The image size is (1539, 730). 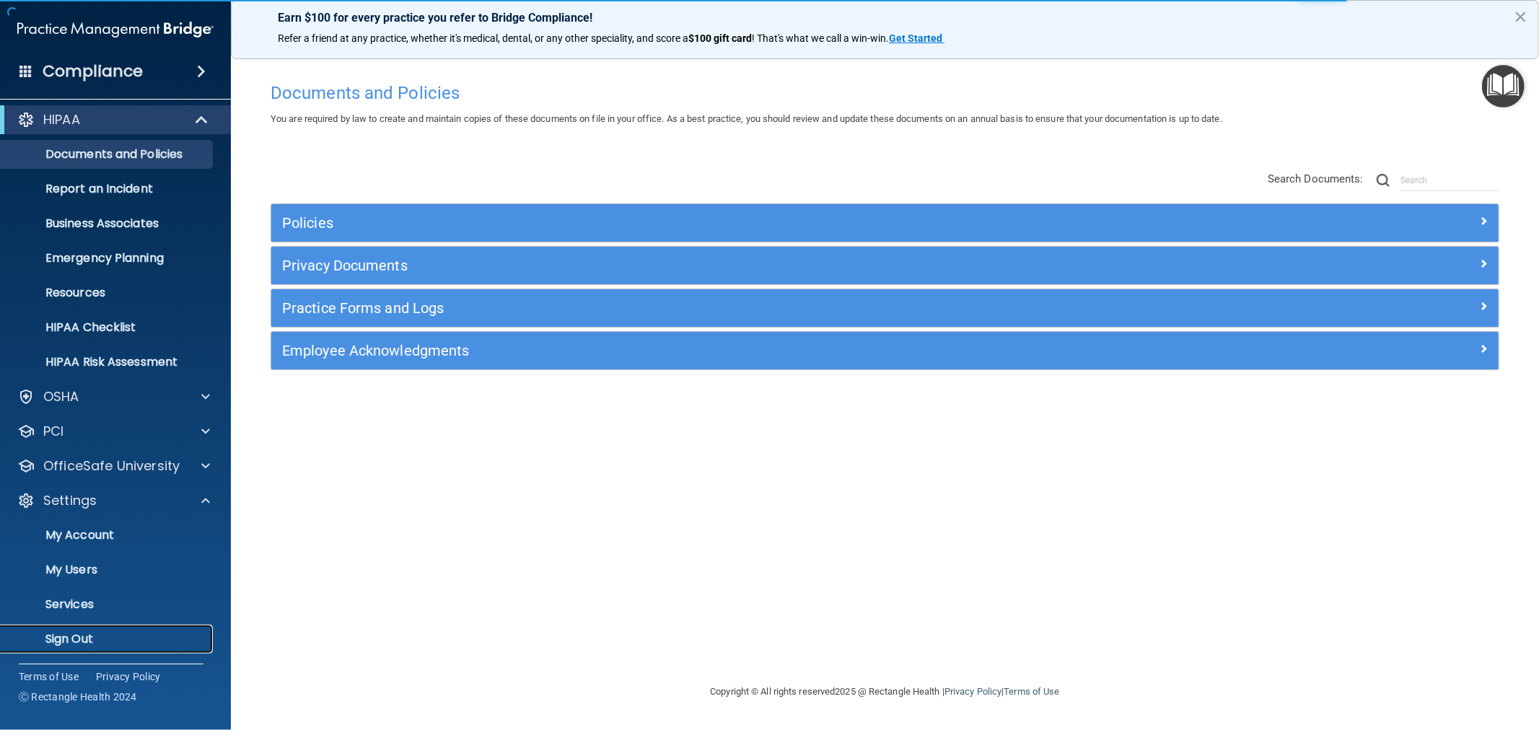 I want to click on p: My Users, so click(x=108, y=570).